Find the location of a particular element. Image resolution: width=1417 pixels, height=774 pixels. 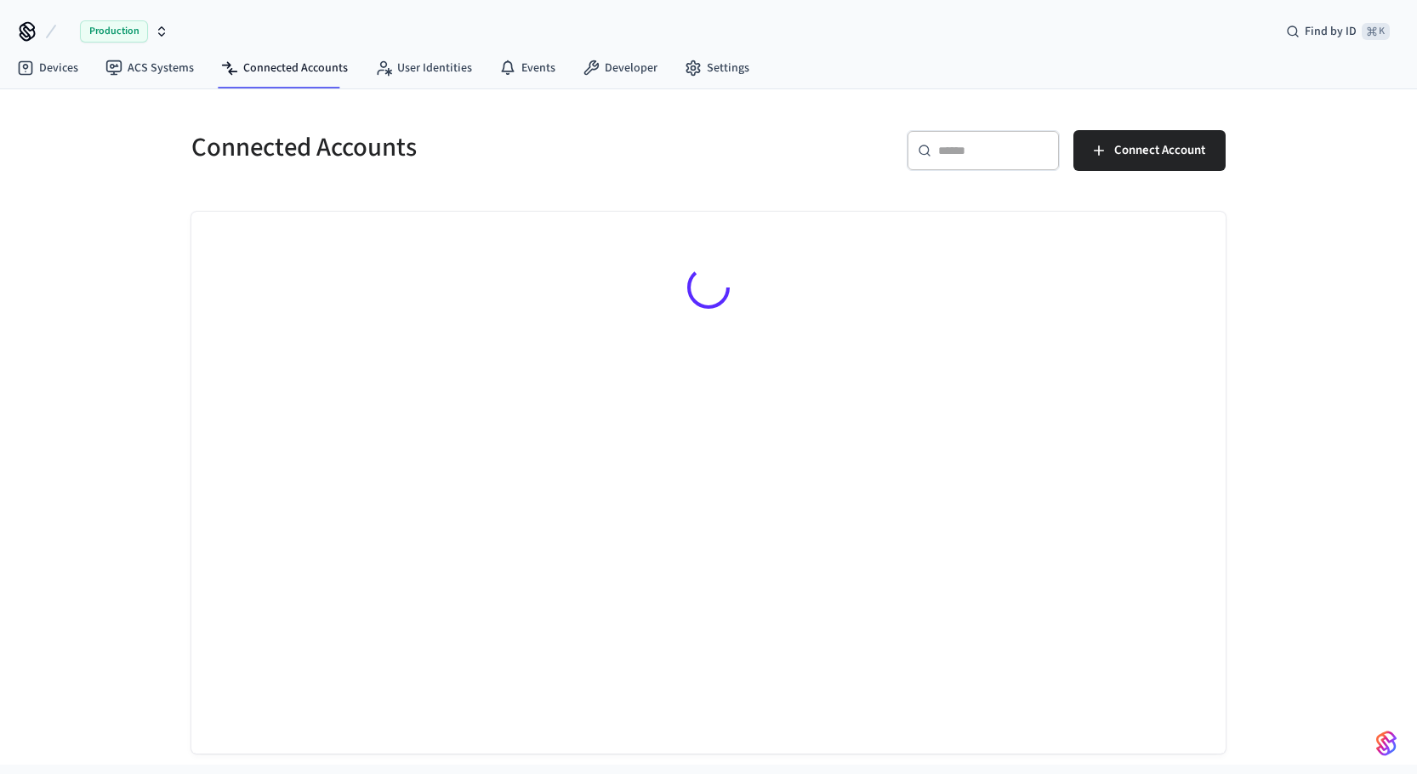

span: Production is located at coordinates (114, 31).